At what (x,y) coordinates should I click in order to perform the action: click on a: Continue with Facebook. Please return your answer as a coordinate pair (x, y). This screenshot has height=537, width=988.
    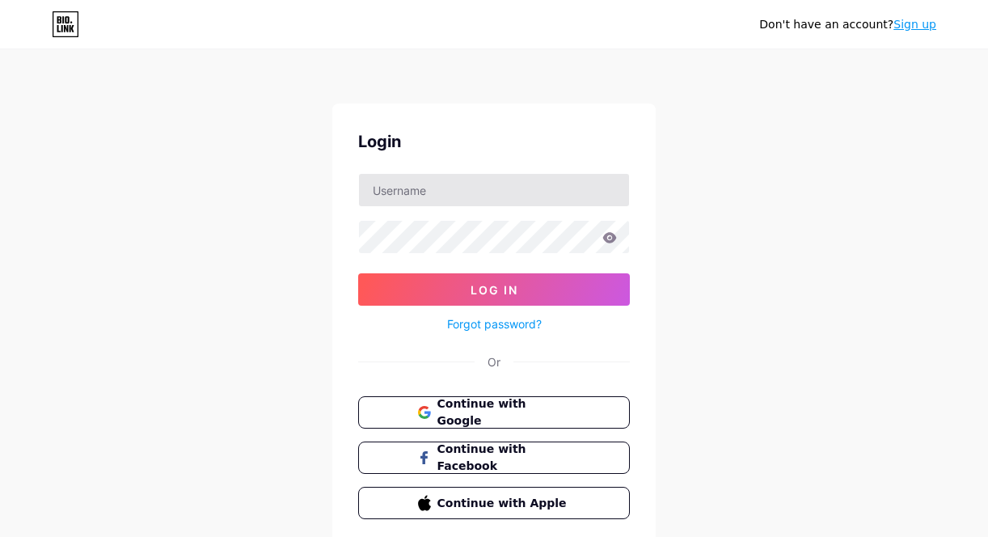
    Looking at the image, I should click on (494, 458).